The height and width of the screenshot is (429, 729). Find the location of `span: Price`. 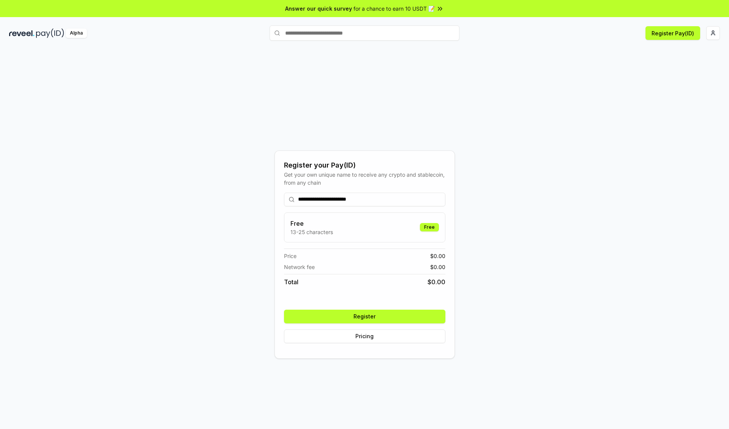

span: Price is located at coordinates (290, 256).